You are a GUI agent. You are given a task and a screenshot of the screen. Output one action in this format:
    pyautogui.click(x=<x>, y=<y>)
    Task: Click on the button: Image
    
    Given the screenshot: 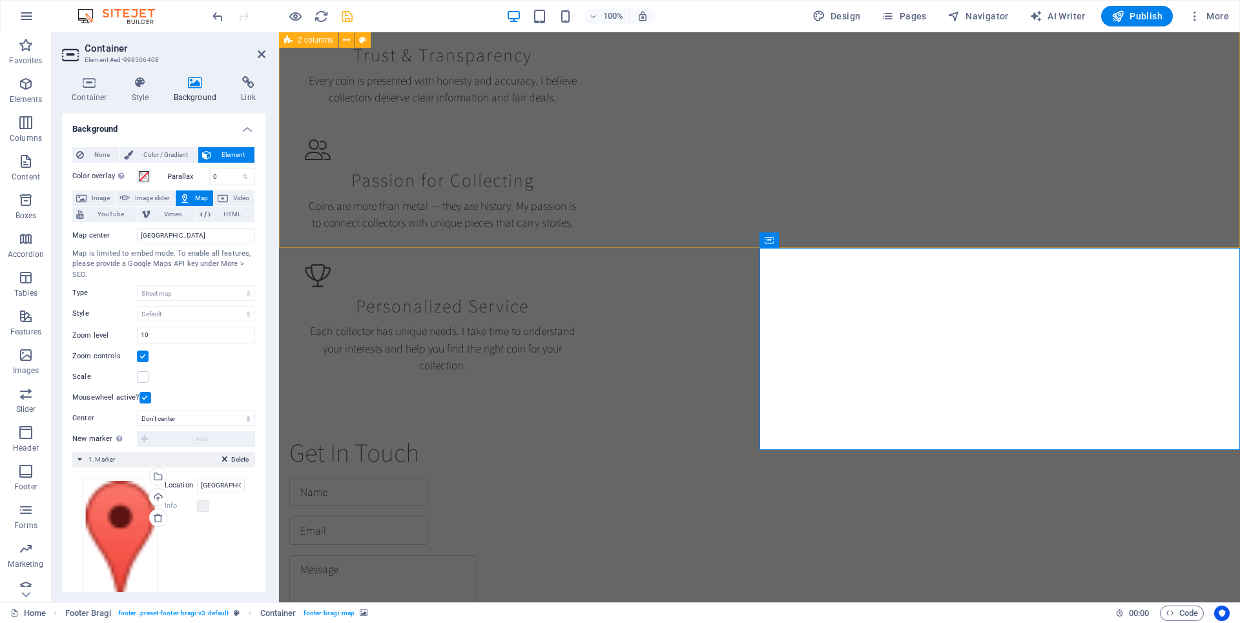 What is the action you would take?
    pyautogui.click(x=94, y=198)
    